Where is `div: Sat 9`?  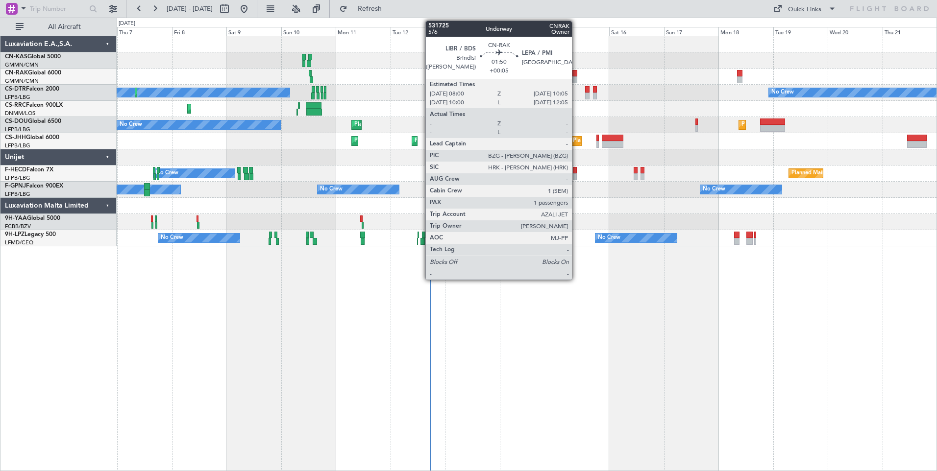 div: Sat 9 is located at coordinates (254, 31).